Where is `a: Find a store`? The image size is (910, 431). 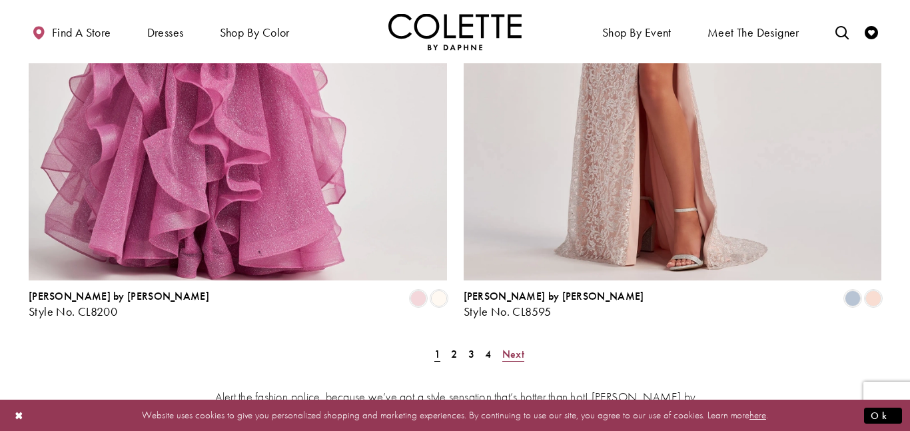 a: Find a store is located at coordinates (71, 31).